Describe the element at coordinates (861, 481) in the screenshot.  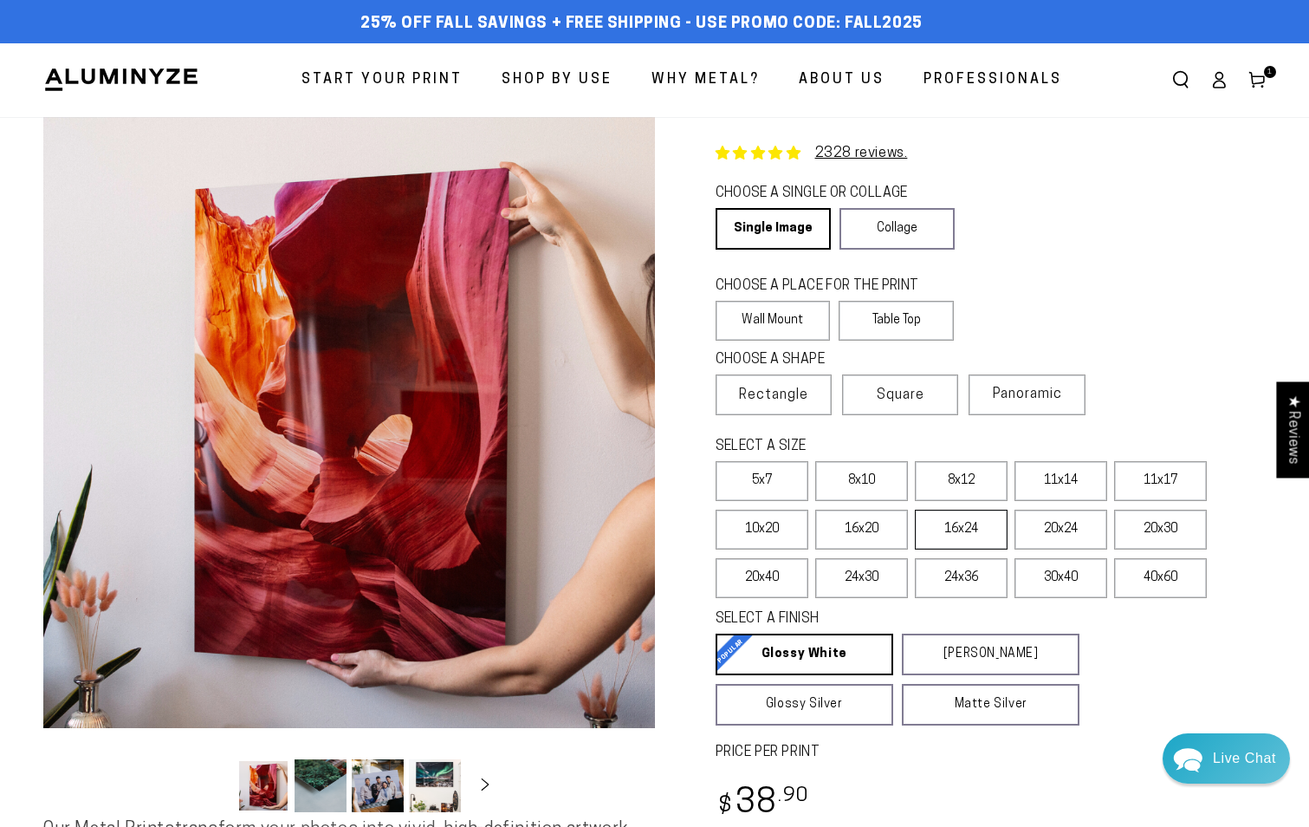
I see `label: 8x10` at that location.